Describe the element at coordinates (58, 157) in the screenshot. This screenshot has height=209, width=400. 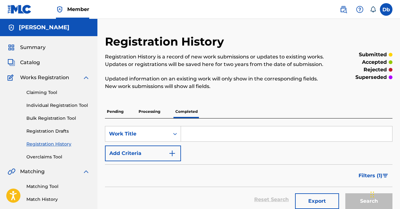
I see `a: Overclaims Tool` at that location.